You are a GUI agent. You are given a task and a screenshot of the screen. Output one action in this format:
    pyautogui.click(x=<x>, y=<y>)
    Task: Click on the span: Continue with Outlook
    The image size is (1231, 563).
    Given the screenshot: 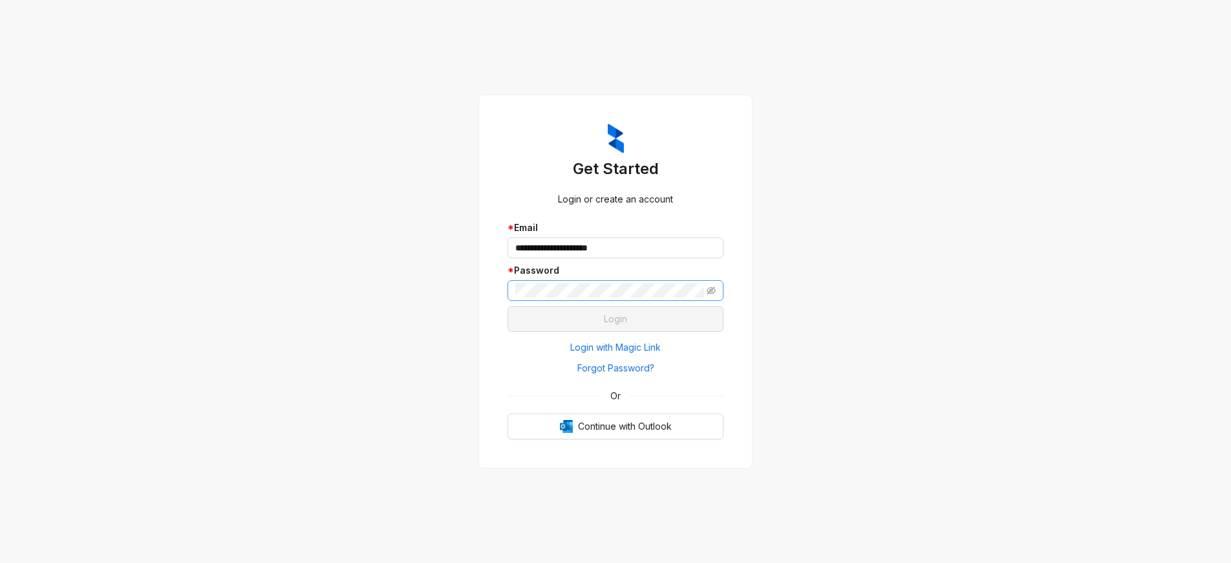 What is the action you would take?
    pyautogui.click(x=625, y=426)
    